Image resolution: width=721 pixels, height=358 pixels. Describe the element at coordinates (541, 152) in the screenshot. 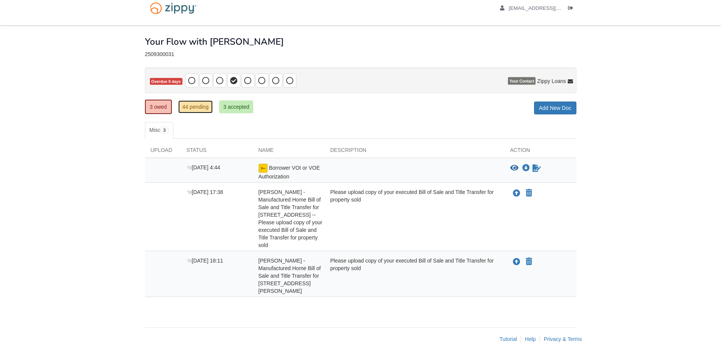

I see `div: Action` at that location.